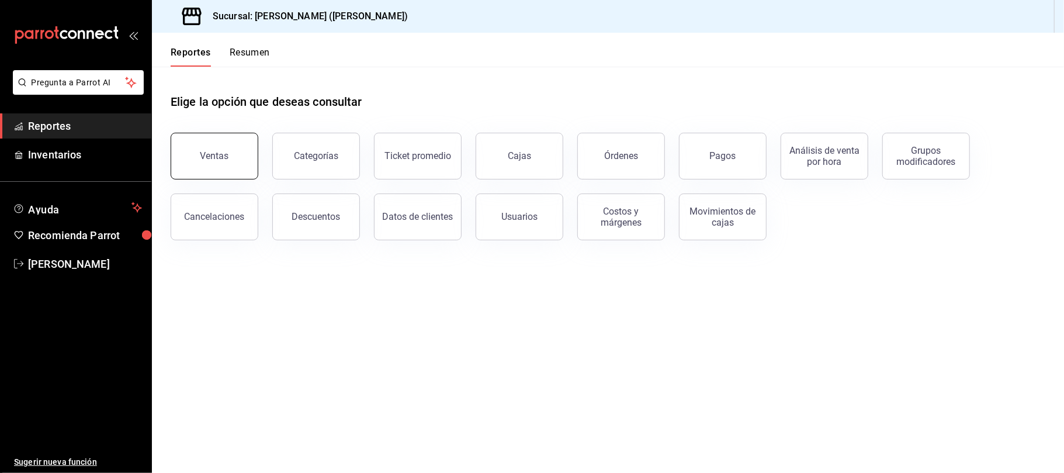 The height and width of the screenshot is (473, 1064). Describe the element at coordinates (621, 217) in the screenshot. I see `div: Costos y márgenes` at that location.